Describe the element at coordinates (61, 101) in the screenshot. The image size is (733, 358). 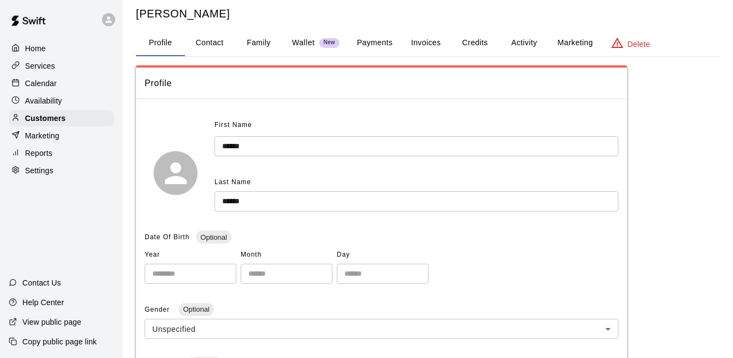
I see `div: Availability` at that location.